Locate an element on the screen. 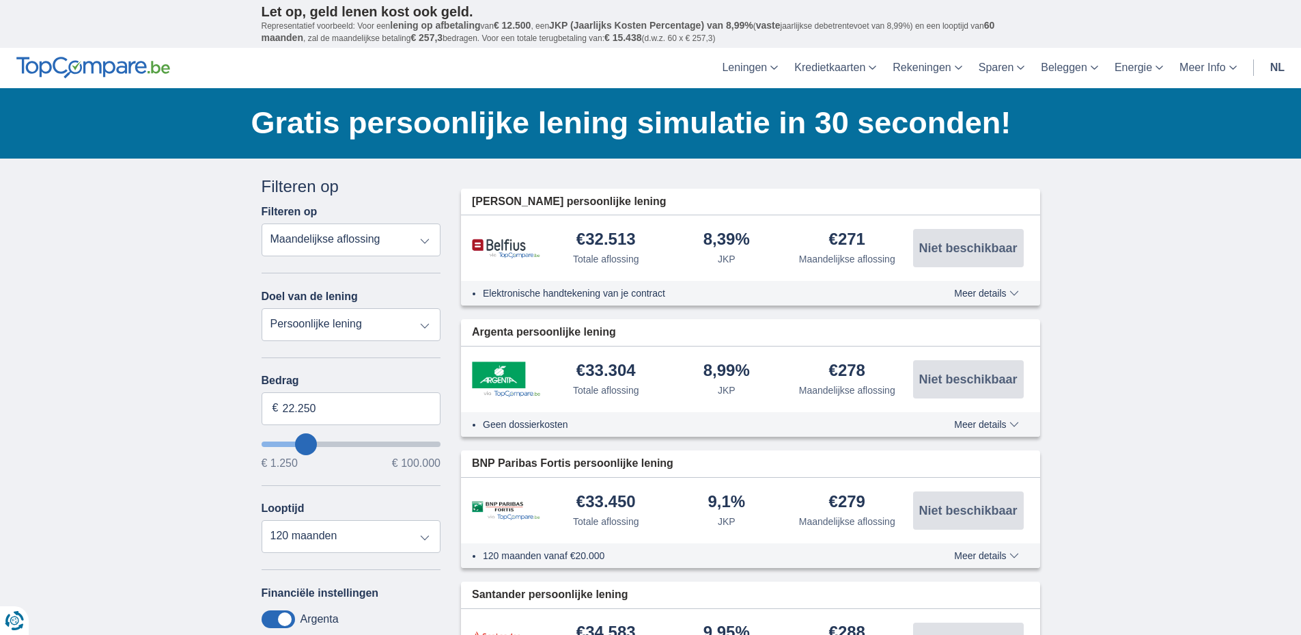 This screenshot has width=1301, height=635. a: Meer Info is located at coordinates (1208, 68).